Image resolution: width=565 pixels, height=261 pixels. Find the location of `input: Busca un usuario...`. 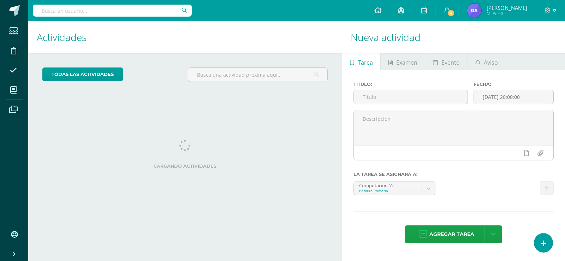

input: Busca un usuario... is located at coordinates (112, 11).